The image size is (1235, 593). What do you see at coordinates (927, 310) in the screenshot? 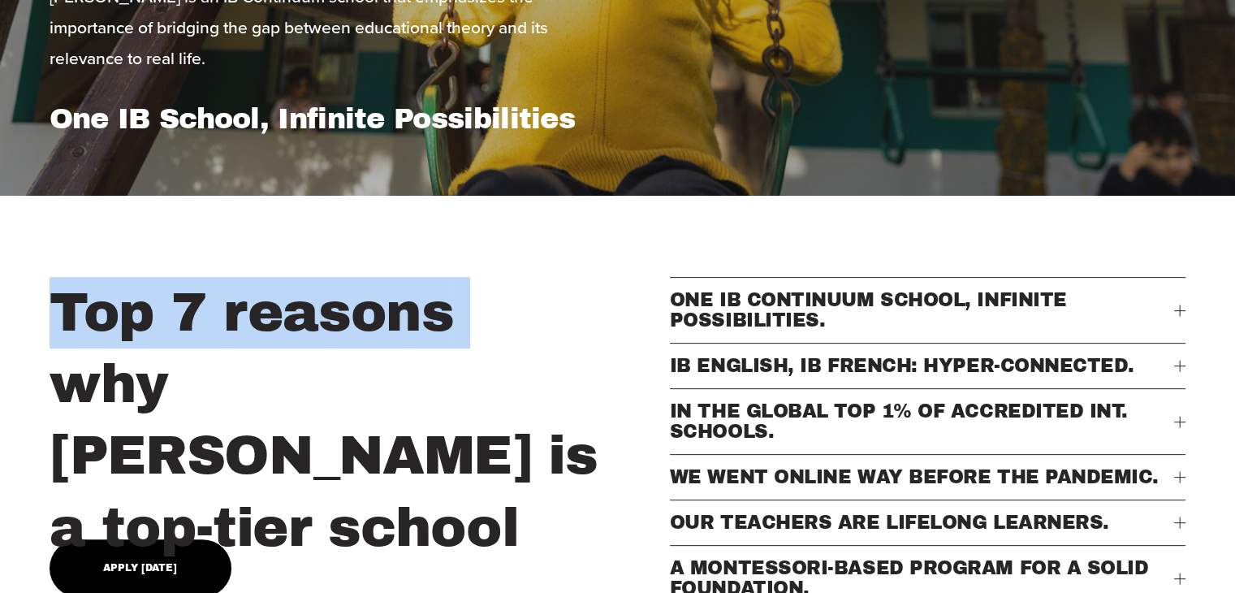
I see `button: ONE IB CONTINUUM SCHOOL, INFINITE POSSIBILITIES.` at bounding box center [927, 310].